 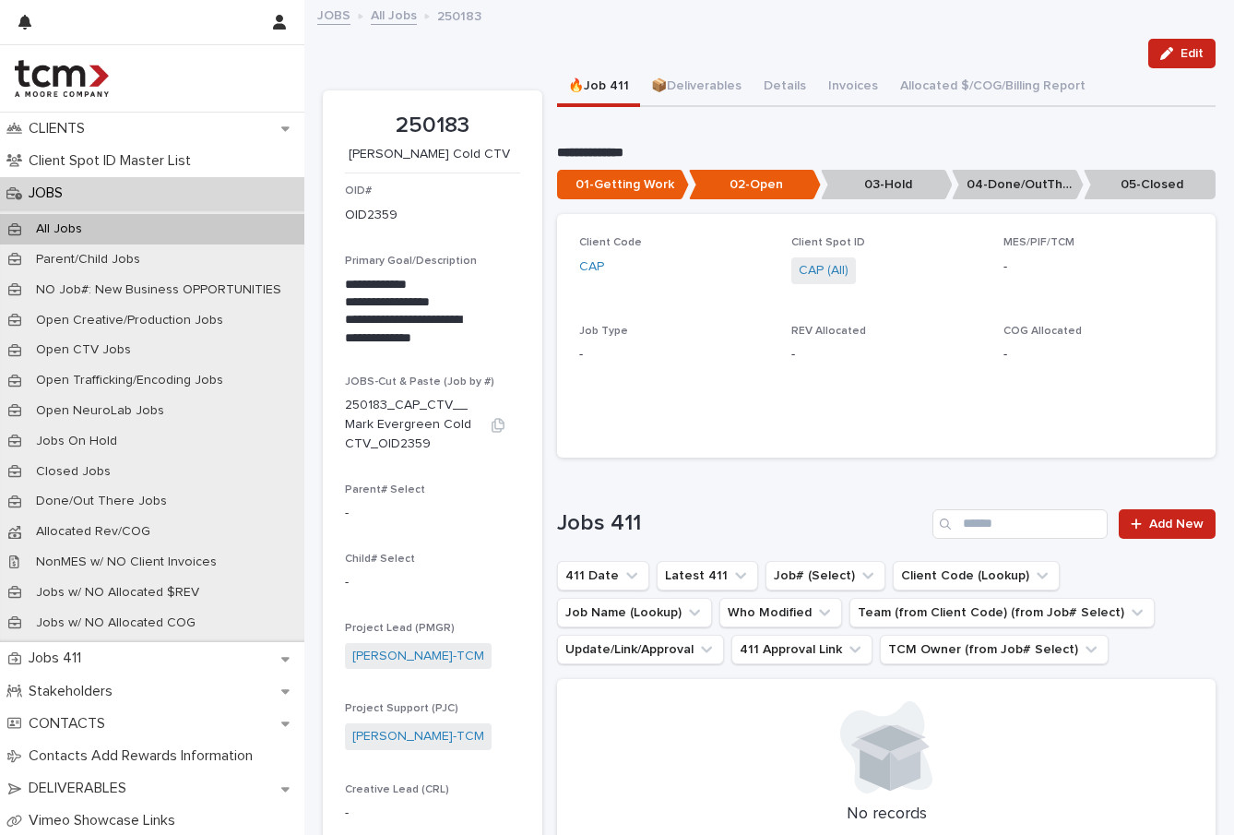 I want to click on p: Jobs w/ NO Allocated $REV, so click(x=117, y=592).